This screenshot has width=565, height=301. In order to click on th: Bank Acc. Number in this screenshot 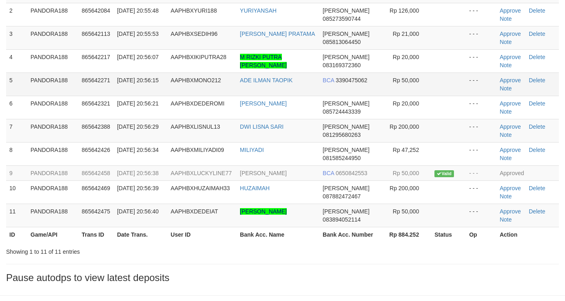, I will do `click(349, 234)`.